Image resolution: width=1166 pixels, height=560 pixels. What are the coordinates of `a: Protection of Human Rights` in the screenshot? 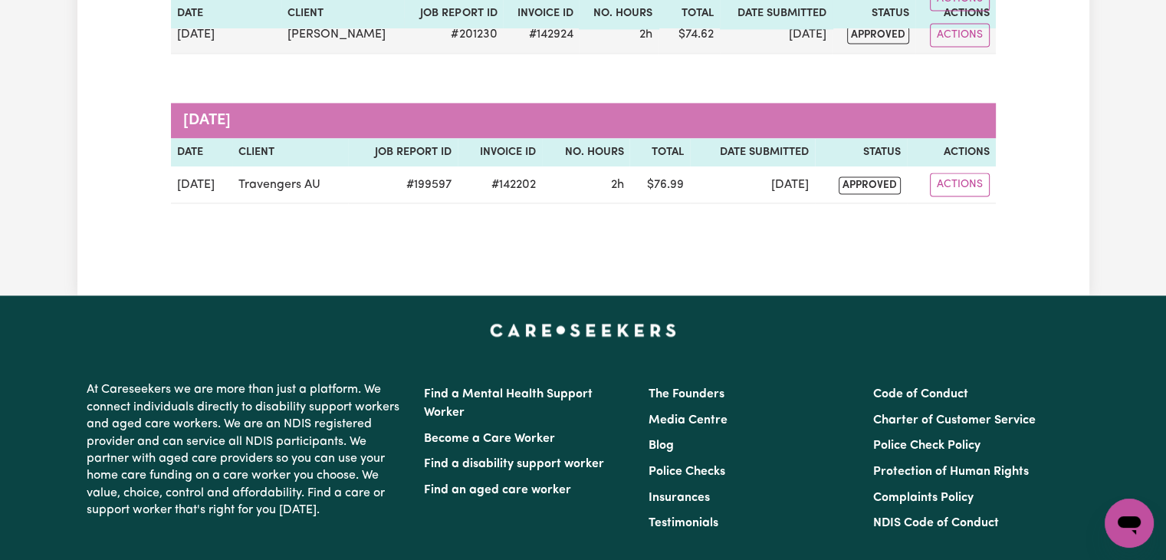 It's located at (950, 471).